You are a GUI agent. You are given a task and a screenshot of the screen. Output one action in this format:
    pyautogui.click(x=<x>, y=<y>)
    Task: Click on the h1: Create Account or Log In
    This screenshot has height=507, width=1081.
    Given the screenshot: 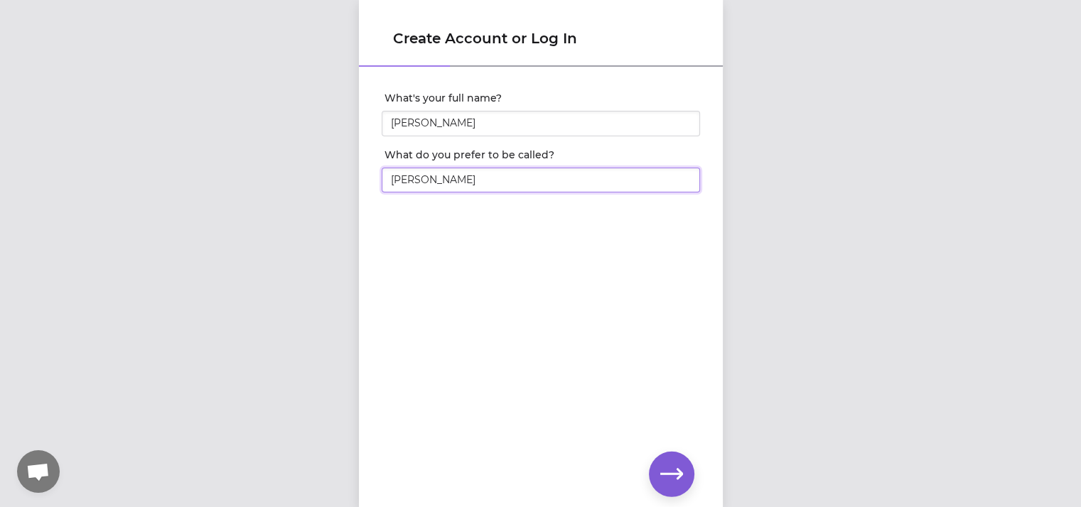 What is the action you would take?
    pyautogui.click(x=541, y=38)
    